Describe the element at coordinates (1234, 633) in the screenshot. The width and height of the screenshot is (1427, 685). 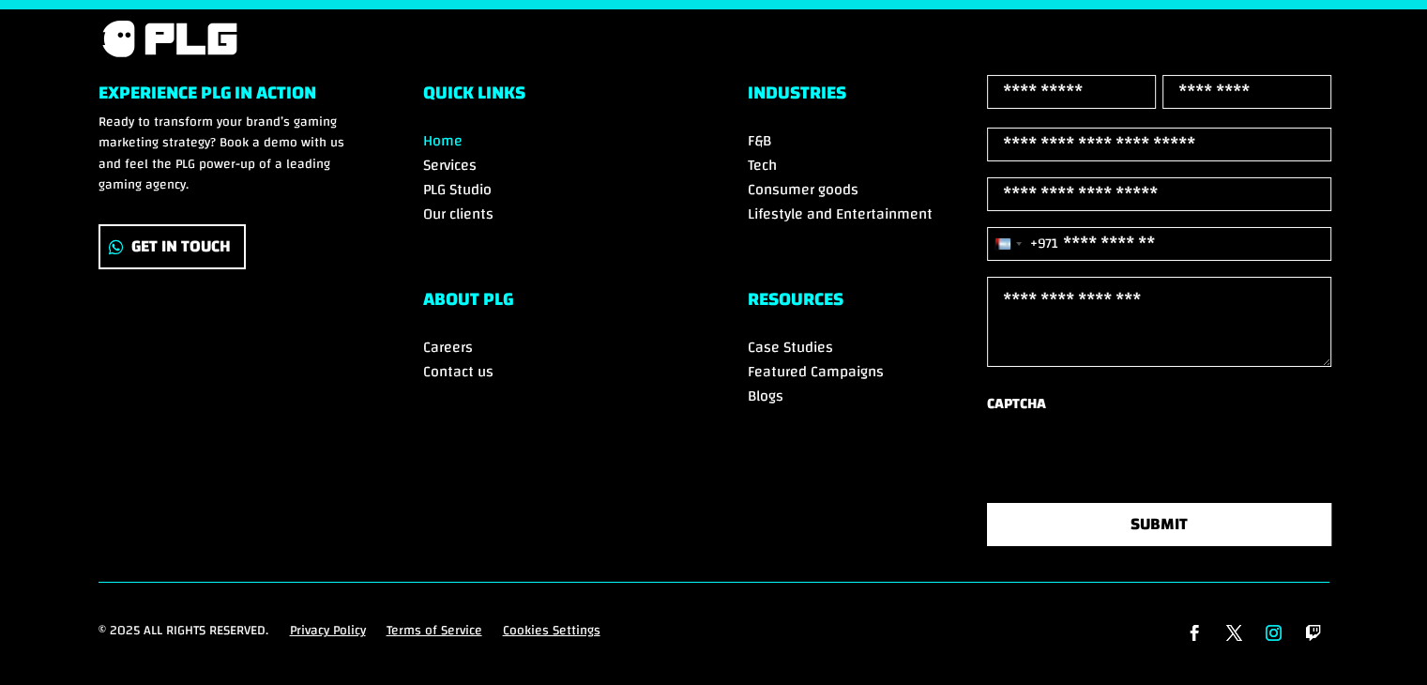
I see `a: Follow on X` at that location.